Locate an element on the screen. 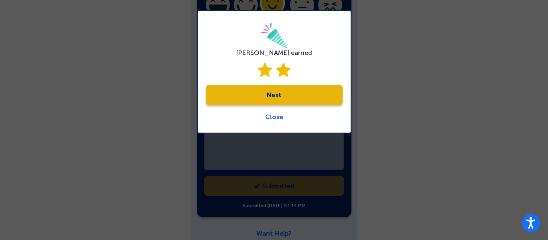  a: Close is located at coordinates (274, 117).